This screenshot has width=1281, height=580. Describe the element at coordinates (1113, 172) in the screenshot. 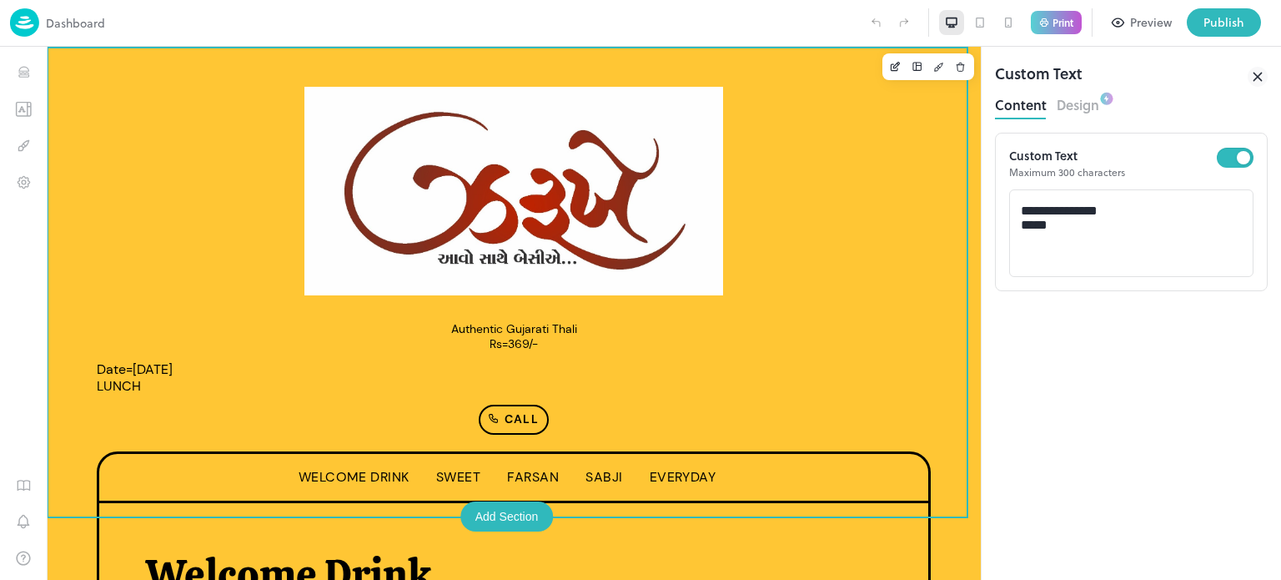

I see `p: Maximum 300 characters` at that location.